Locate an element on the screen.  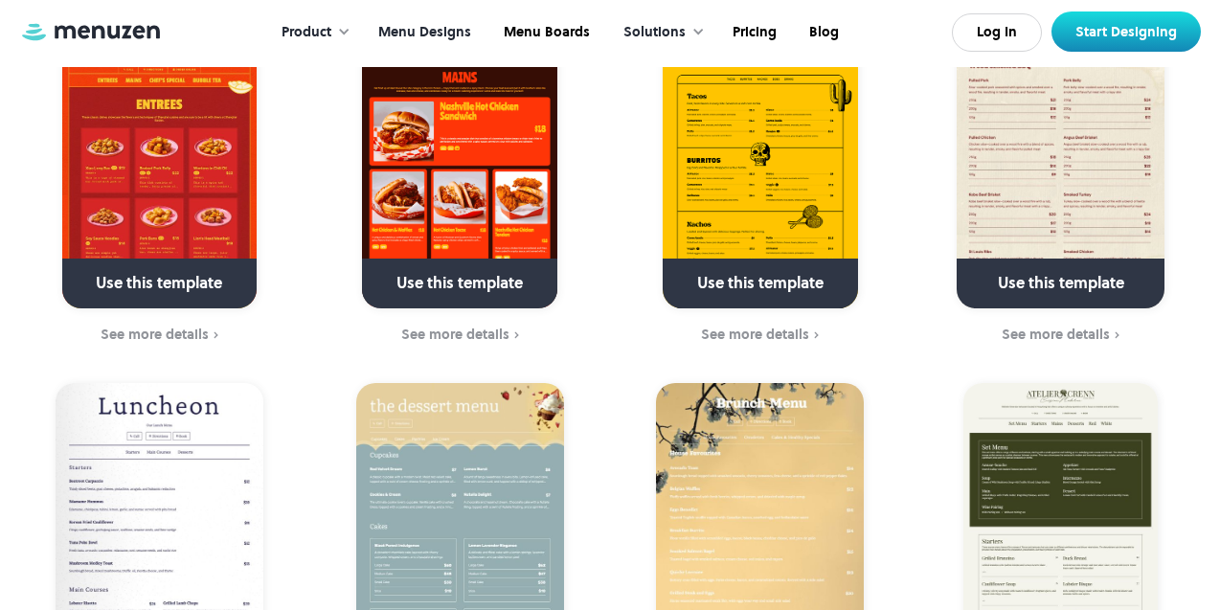
a: Log In is located at coordinates (997, 33).